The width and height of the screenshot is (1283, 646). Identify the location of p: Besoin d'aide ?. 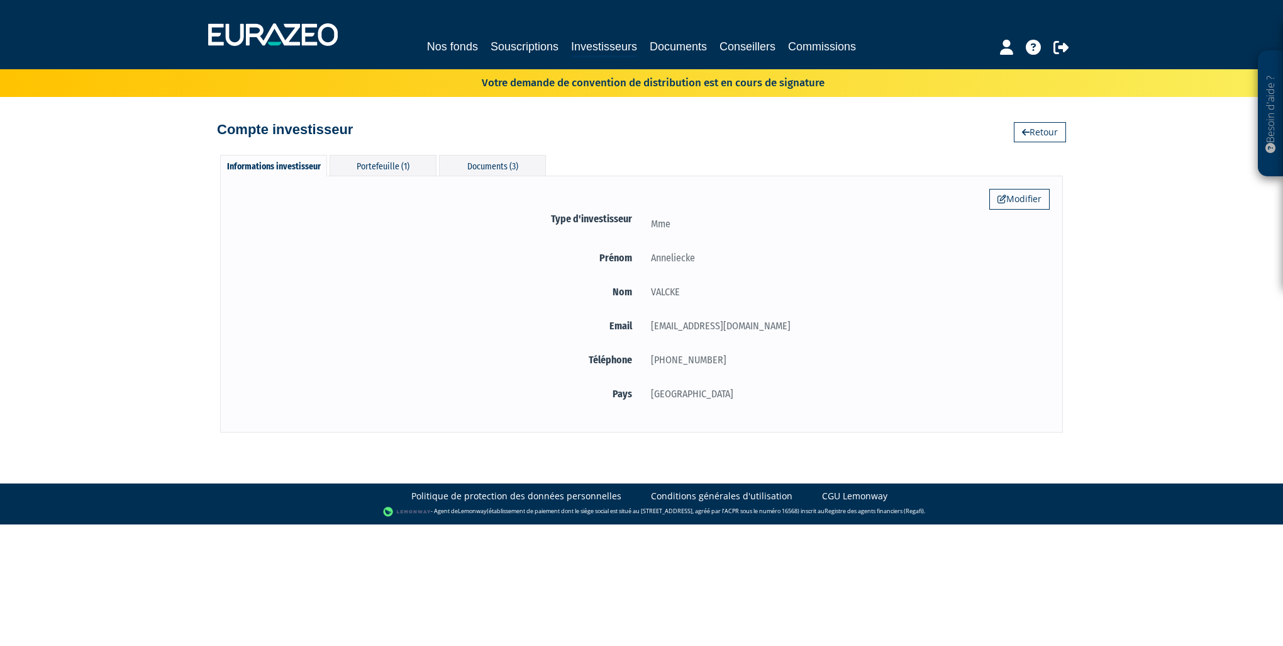
(1271, 114).